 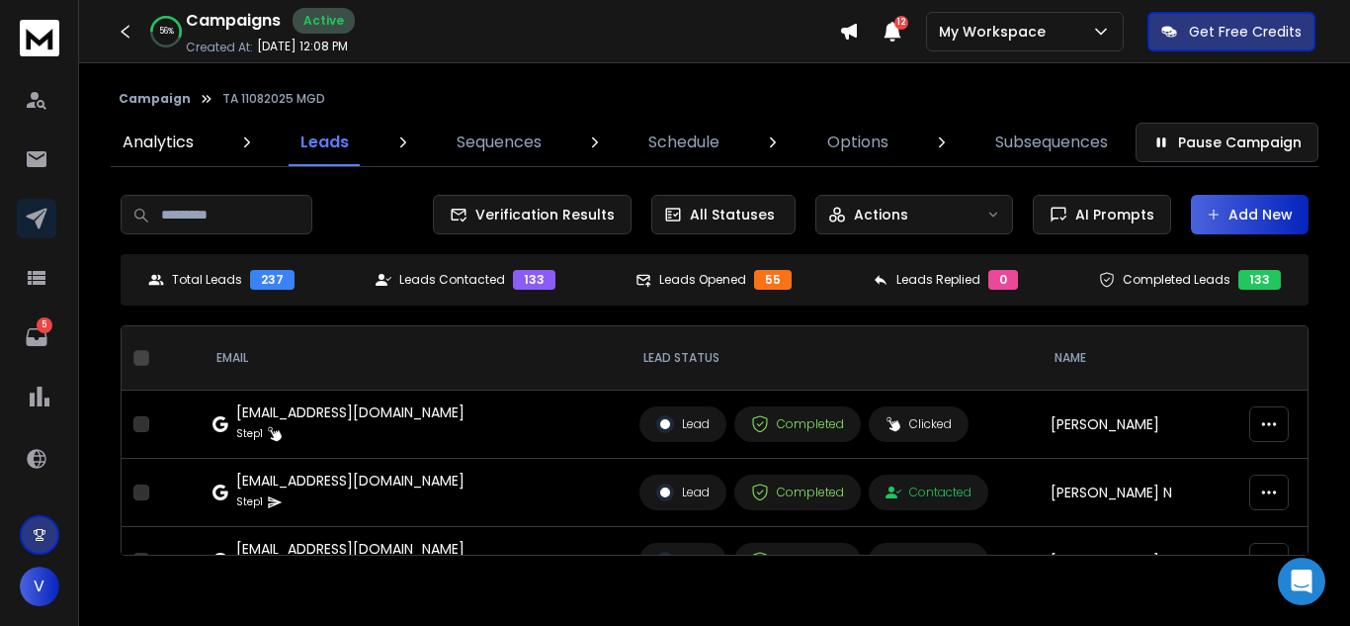 I want to click on a: 5, so click(x=37, y=337).